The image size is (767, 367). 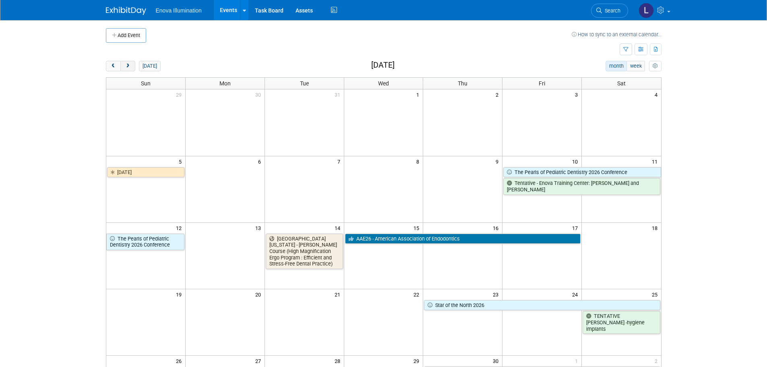 What do you see at coordinates (182, 161) in the screenshot?
I see `span: 5` at bounding box center [182, 161].